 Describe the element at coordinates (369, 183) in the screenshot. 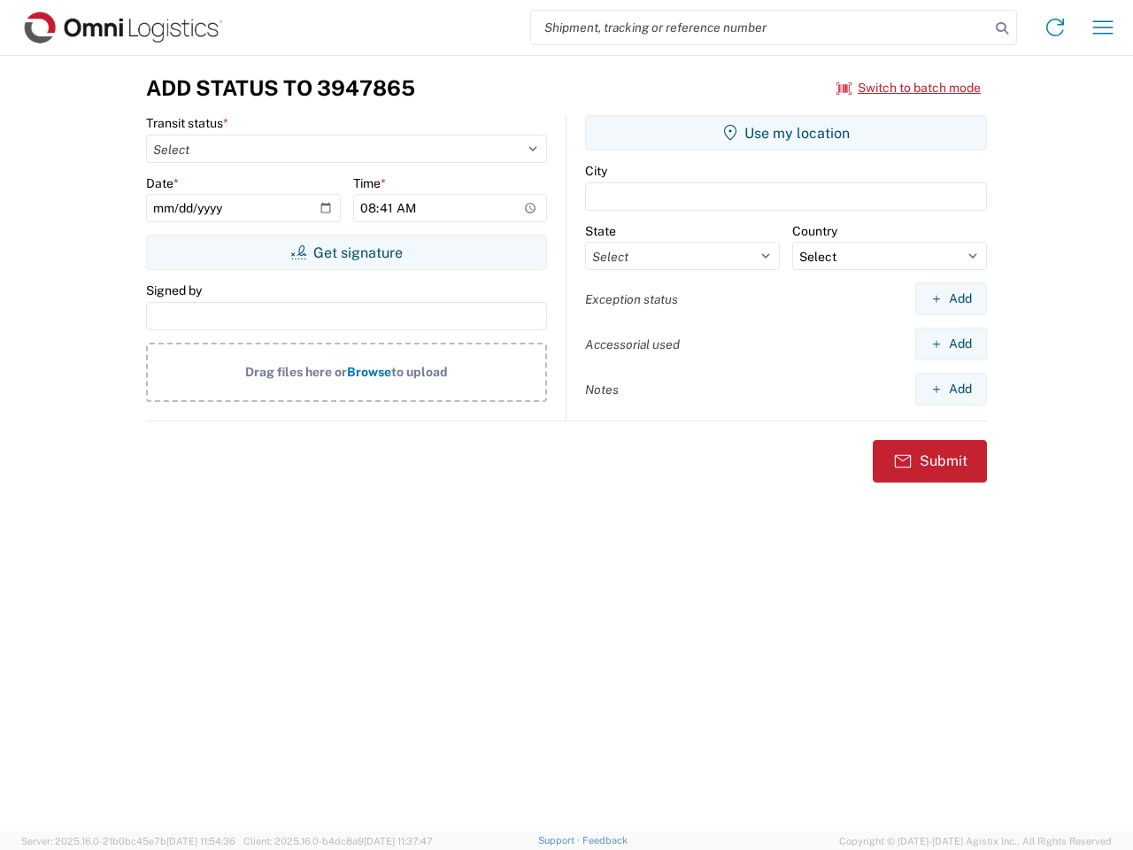

I see `label: Time` at that location.